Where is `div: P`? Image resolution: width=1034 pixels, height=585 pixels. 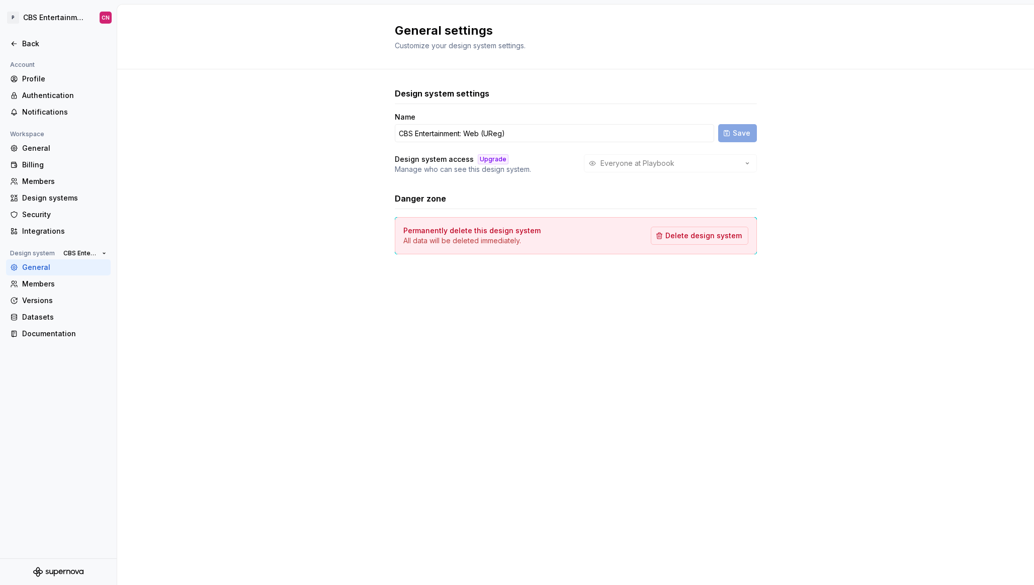 div: P is located at coordinates (13, 18).